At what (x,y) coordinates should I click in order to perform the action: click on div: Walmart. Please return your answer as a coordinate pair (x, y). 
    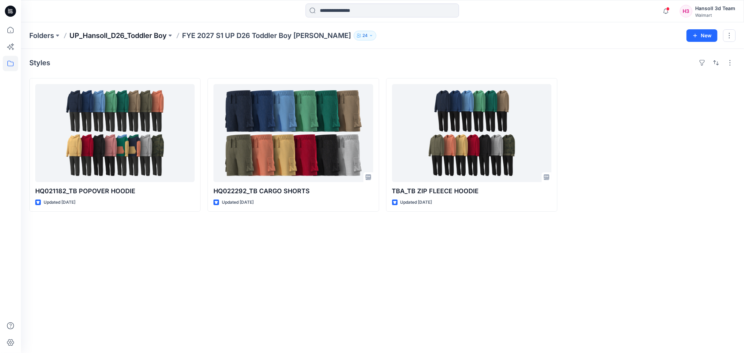
    Looking at the image, I should click on (715, 15).